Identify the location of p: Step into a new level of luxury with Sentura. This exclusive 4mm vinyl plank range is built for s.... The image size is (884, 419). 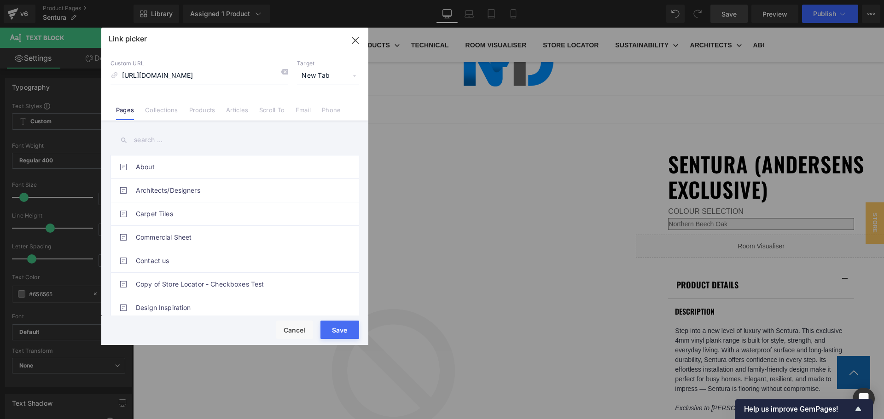
(628, 332).